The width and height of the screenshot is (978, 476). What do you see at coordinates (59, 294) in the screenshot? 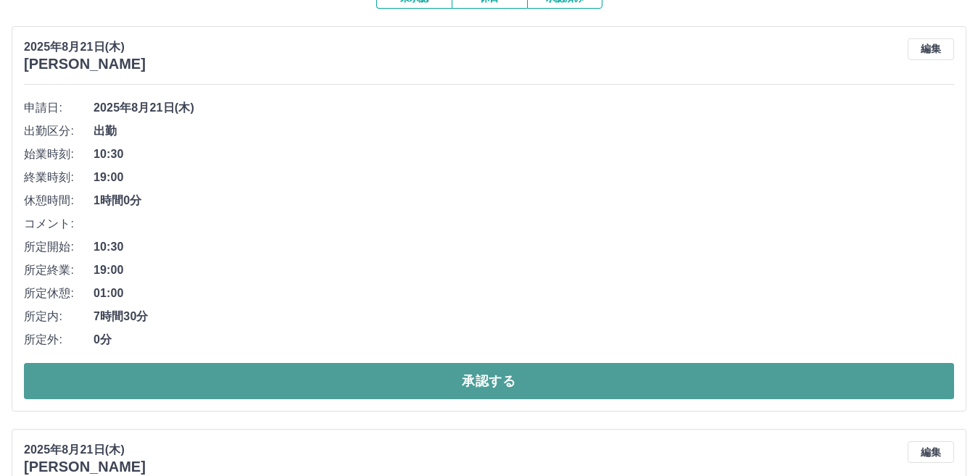
I see `span: 所定休憩:` at bounding box center [59, 294].